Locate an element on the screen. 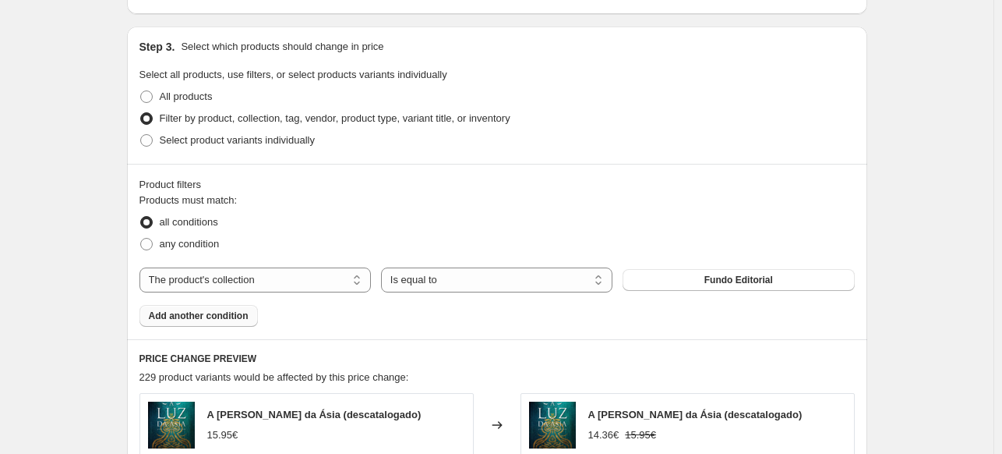 The height and width of the screenshot is (454, 1002). span: Add another condition is located at coordinates (199, 316).